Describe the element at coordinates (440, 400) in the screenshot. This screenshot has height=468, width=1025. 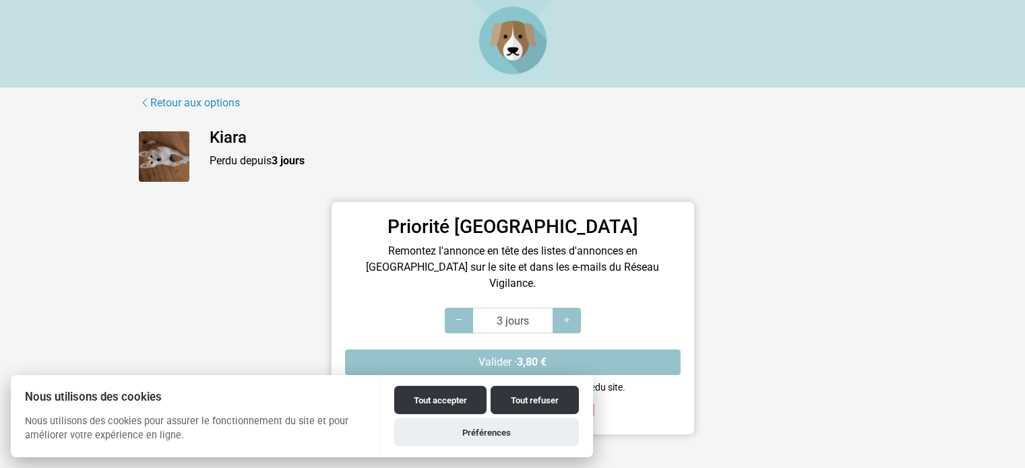
I see `button: Tout accepter` at that location.